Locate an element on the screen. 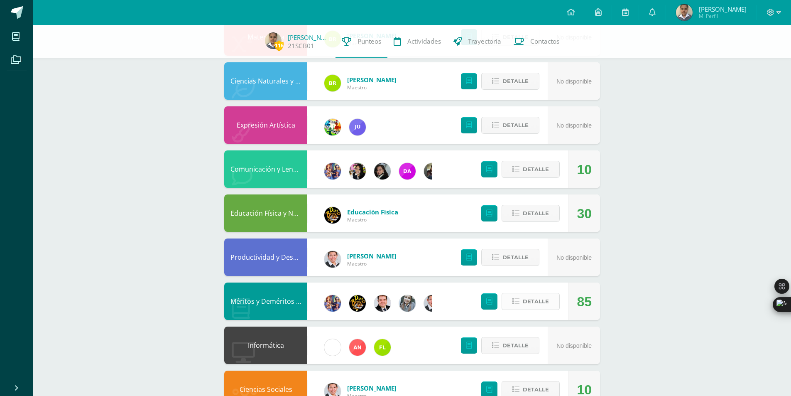 The height and width of the screenshot is (396, 791). img: 159e24a6ecedfdf8f489544946a573f0.png is located at coordinates (333, 127).